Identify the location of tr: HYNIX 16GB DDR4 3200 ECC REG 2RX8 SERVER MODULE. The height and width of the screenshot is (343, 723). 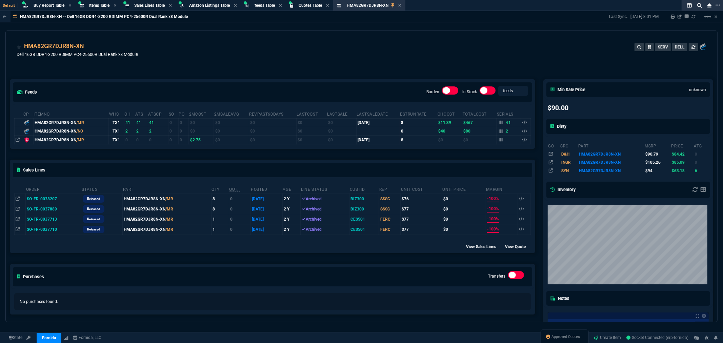
(628, 162).